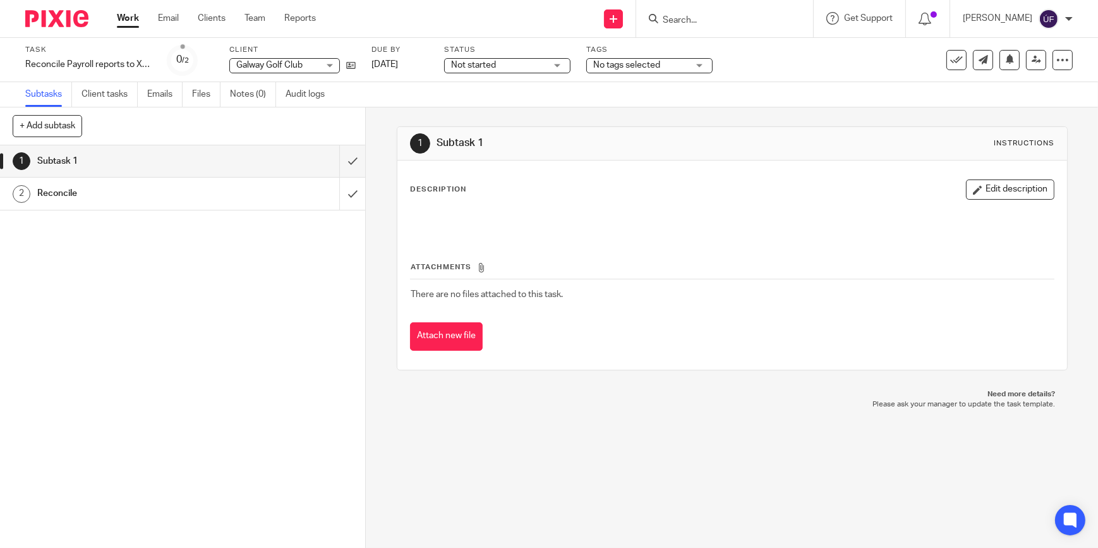 The image size is (1098, 548). I want to click on label: Status, so click(507, 50).